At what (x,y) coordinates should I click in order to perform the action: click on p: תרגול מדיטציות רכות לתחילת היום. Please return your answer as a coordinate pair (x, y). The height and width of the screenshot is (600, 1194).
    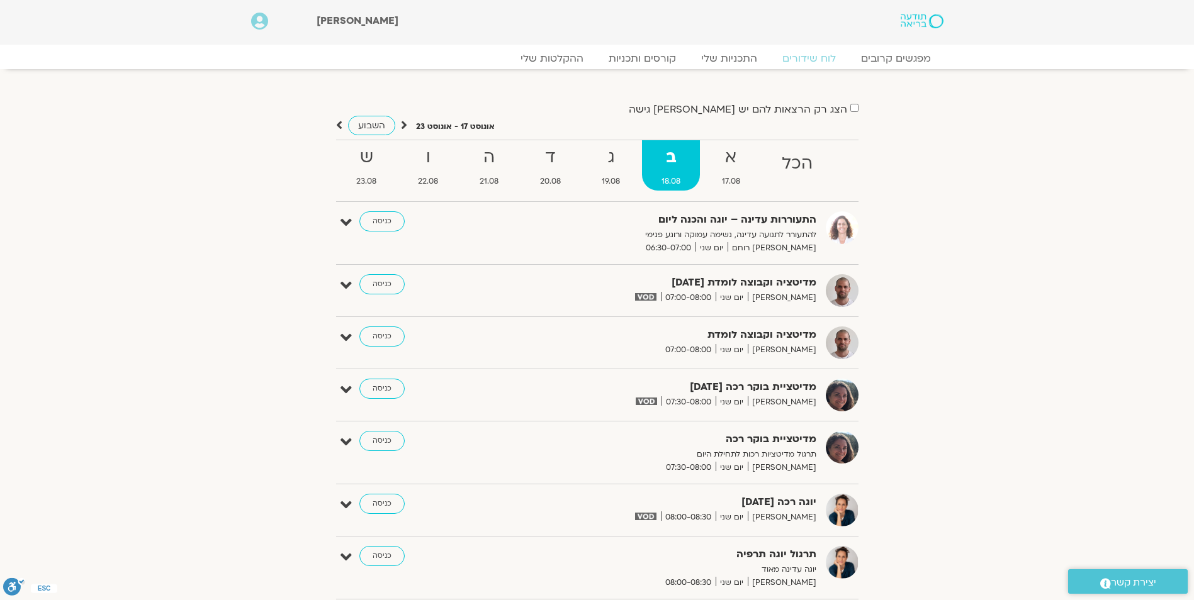
    Looking at the image, I should click on (662, 454).